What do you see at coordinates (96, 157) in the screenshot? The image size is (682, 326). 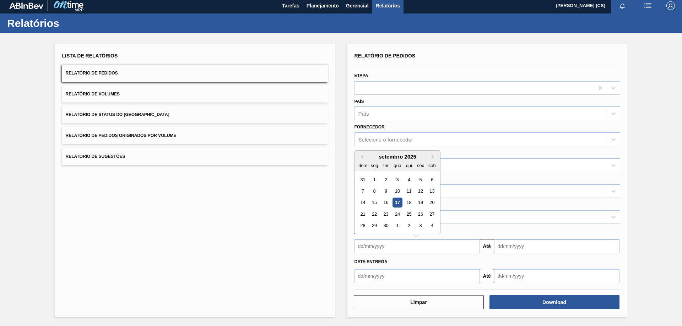 I see `span: Relatório de Sugestões` at bounding box center [96, 157].